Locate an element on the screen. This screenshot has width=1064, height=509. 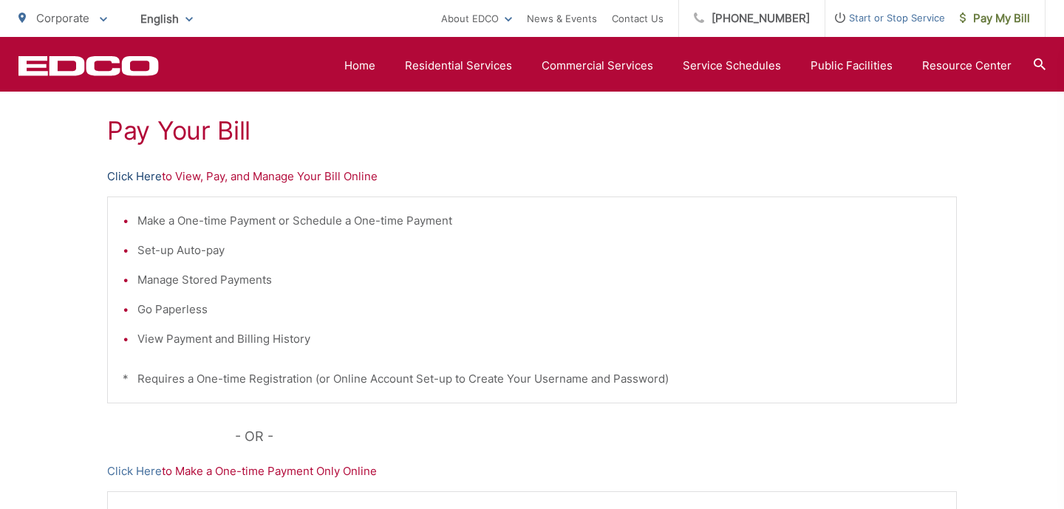
p: * Requires a One-time Registration (or Online Account Set-up to Create Your Username and Password) is located at coordinates (532, 379).